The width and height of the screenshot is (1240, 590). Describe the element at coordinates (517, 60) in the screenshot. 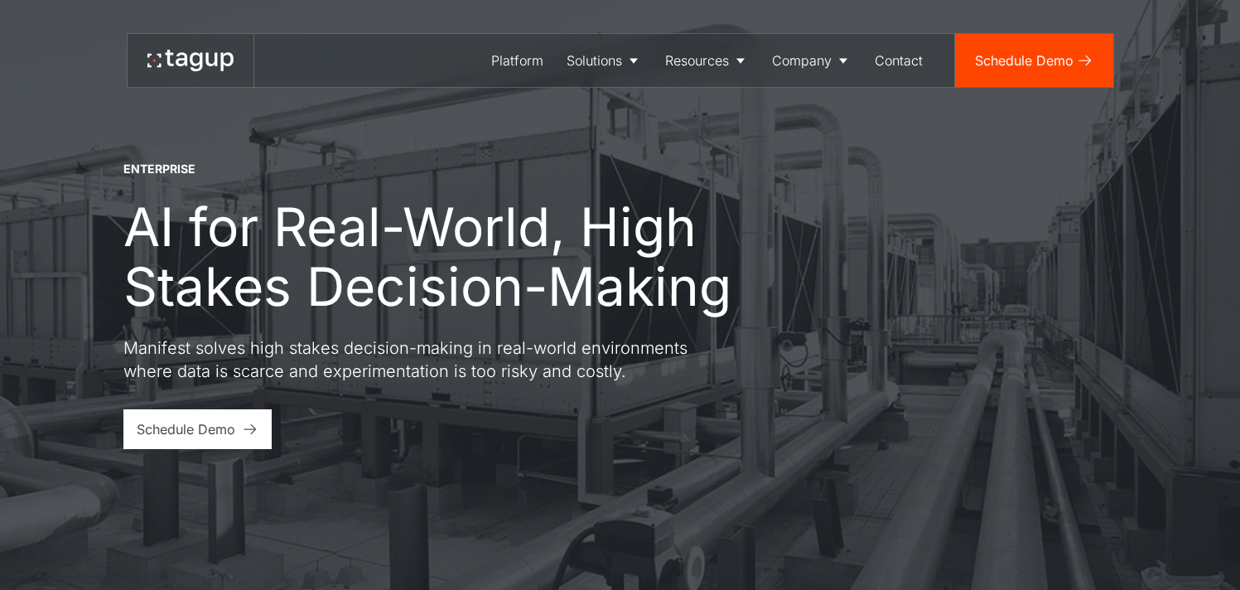

I see `div: Platform` at that location.